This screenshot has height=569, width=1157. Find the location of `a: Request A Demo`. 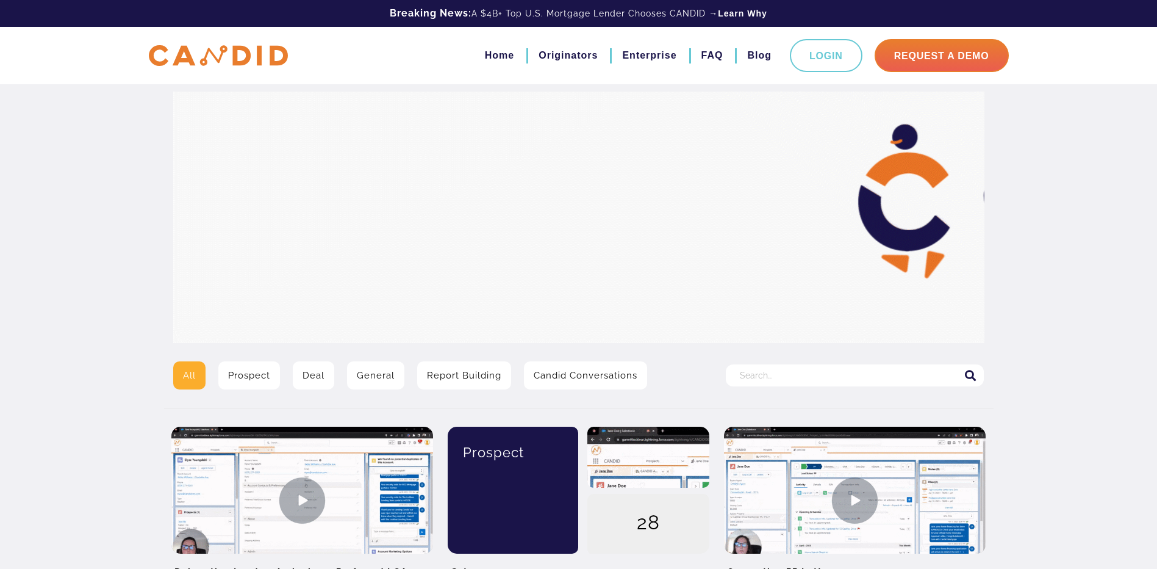

a: Request A Demo is located at coordinates (942, 56).